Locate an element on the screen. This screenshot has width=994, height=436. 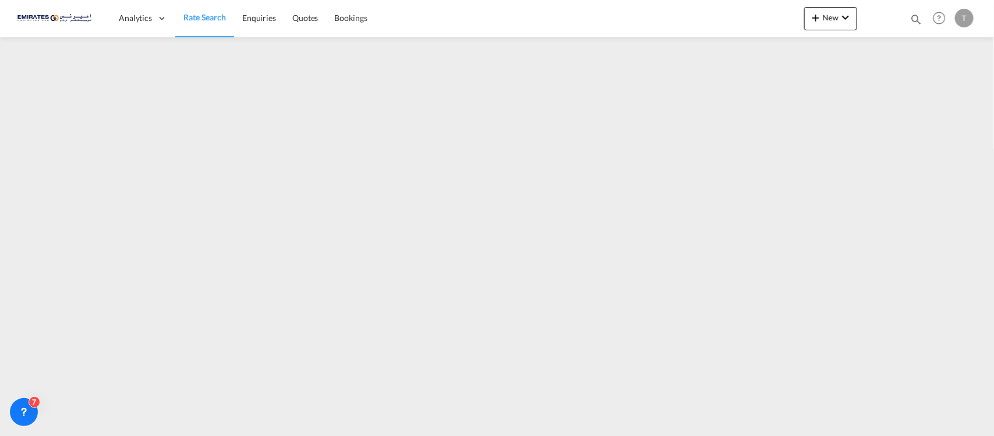
button: icon-plus 400-fgNewicon-chevron-down is located at coordinates (830, 19).